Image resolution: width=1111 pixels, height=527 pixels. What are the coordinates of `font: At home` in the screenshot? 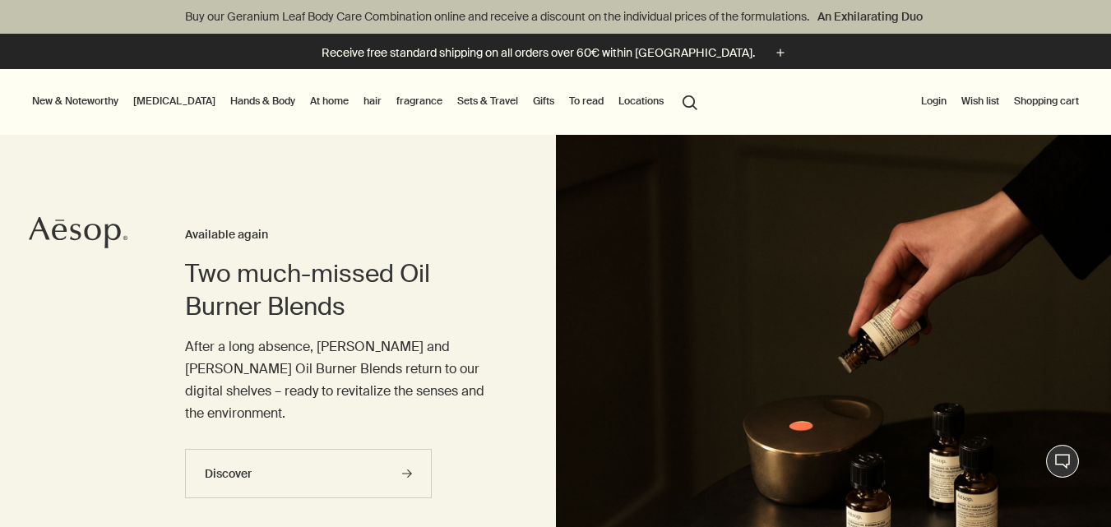 It's located at (329, 101).